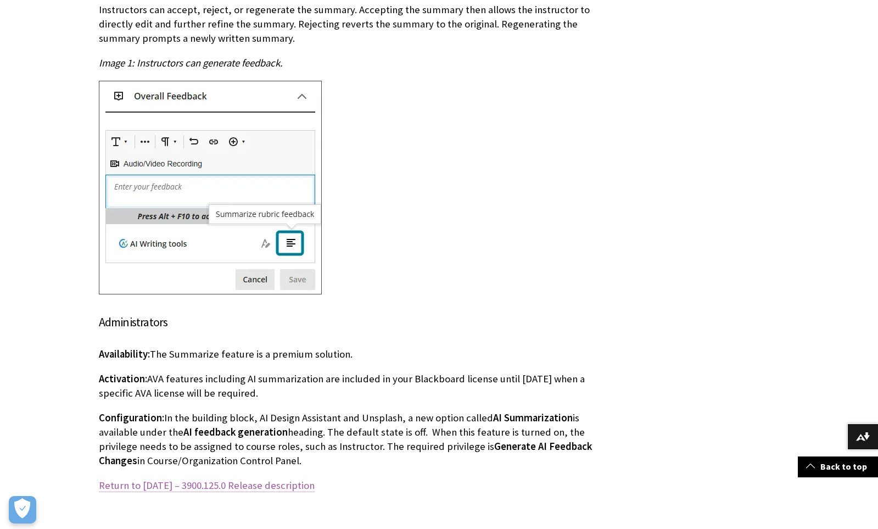  I want to click on span: AI Summarization, so click(533, 417).